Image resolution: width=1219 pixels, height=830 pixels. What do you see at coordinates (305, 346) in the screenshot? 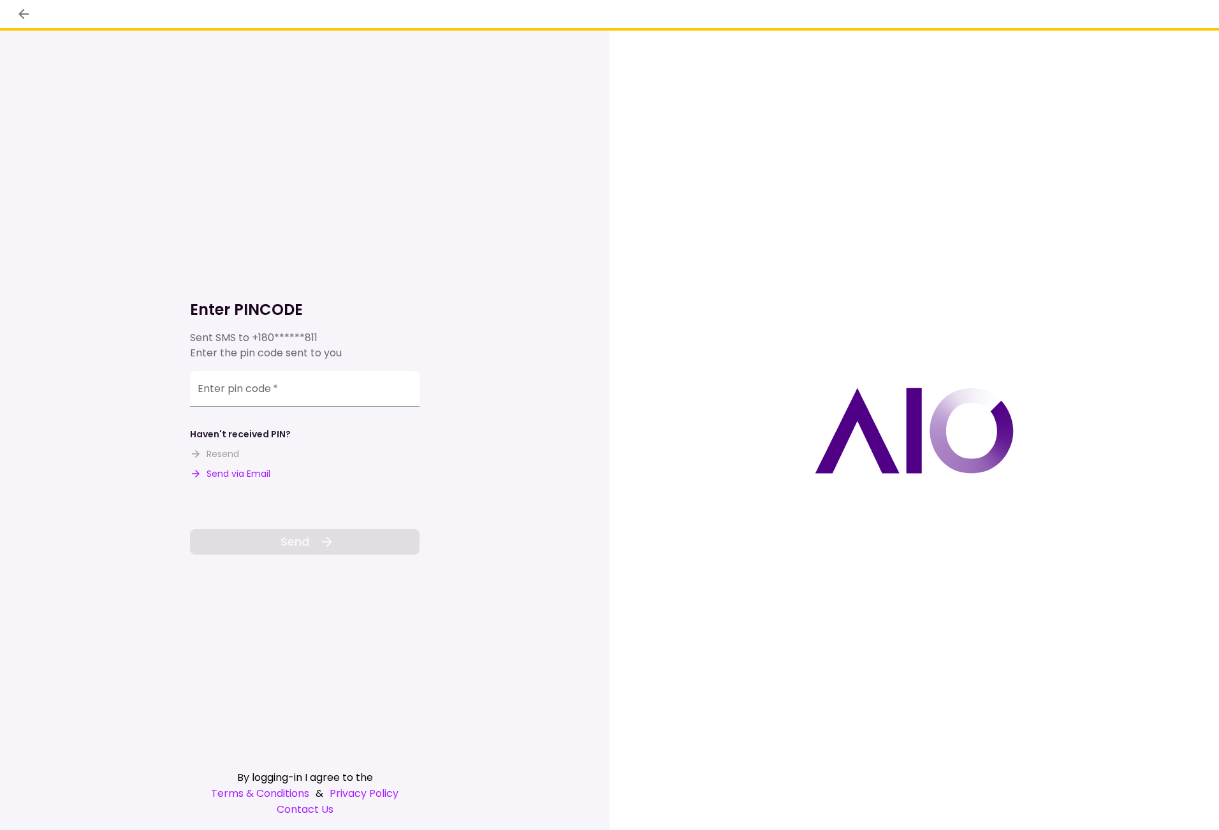
I see `div: Sent SMS to Enter the pin code sent to you` at bounding box center [305, 346].